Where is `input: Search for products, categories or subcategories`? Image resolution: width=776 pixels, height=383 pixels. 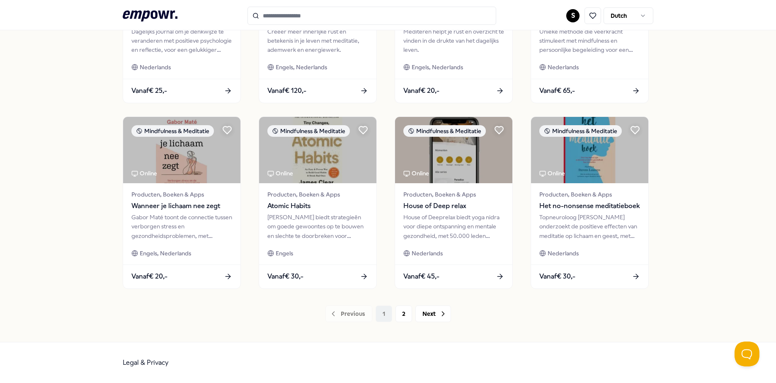
input: Search for products, categories or subcategories is located at coordinates (372, 16).